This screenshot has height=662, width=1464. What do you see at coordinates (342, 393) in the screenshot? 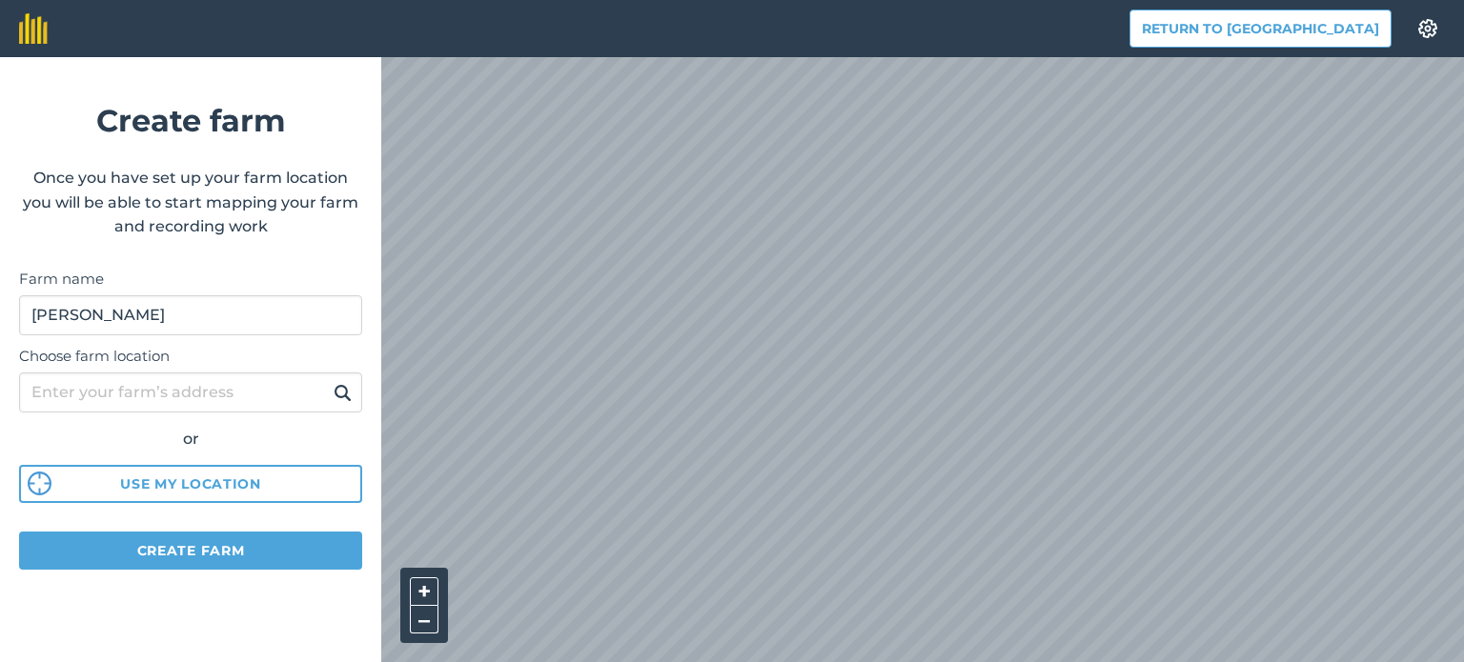
I see `img: svg+xml;base64,PHN2ZyB4bWxucz0iaHR0cDovL3d3dy53My5vcmcvMjAwMC9zdmciIHdpZHRoPSIxOSIgaGVpZ2h0PSIyNC...` at bounding box center [342, 393].